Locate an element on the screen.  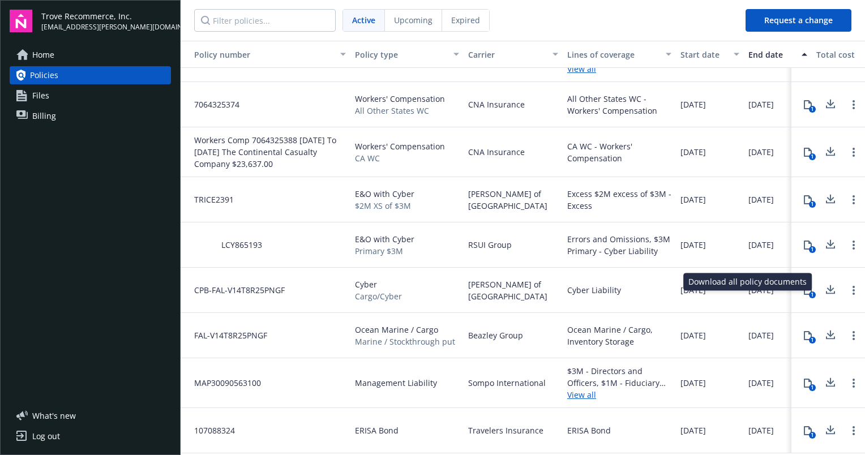
span: Sompo International is located at coordinates (507, 383).